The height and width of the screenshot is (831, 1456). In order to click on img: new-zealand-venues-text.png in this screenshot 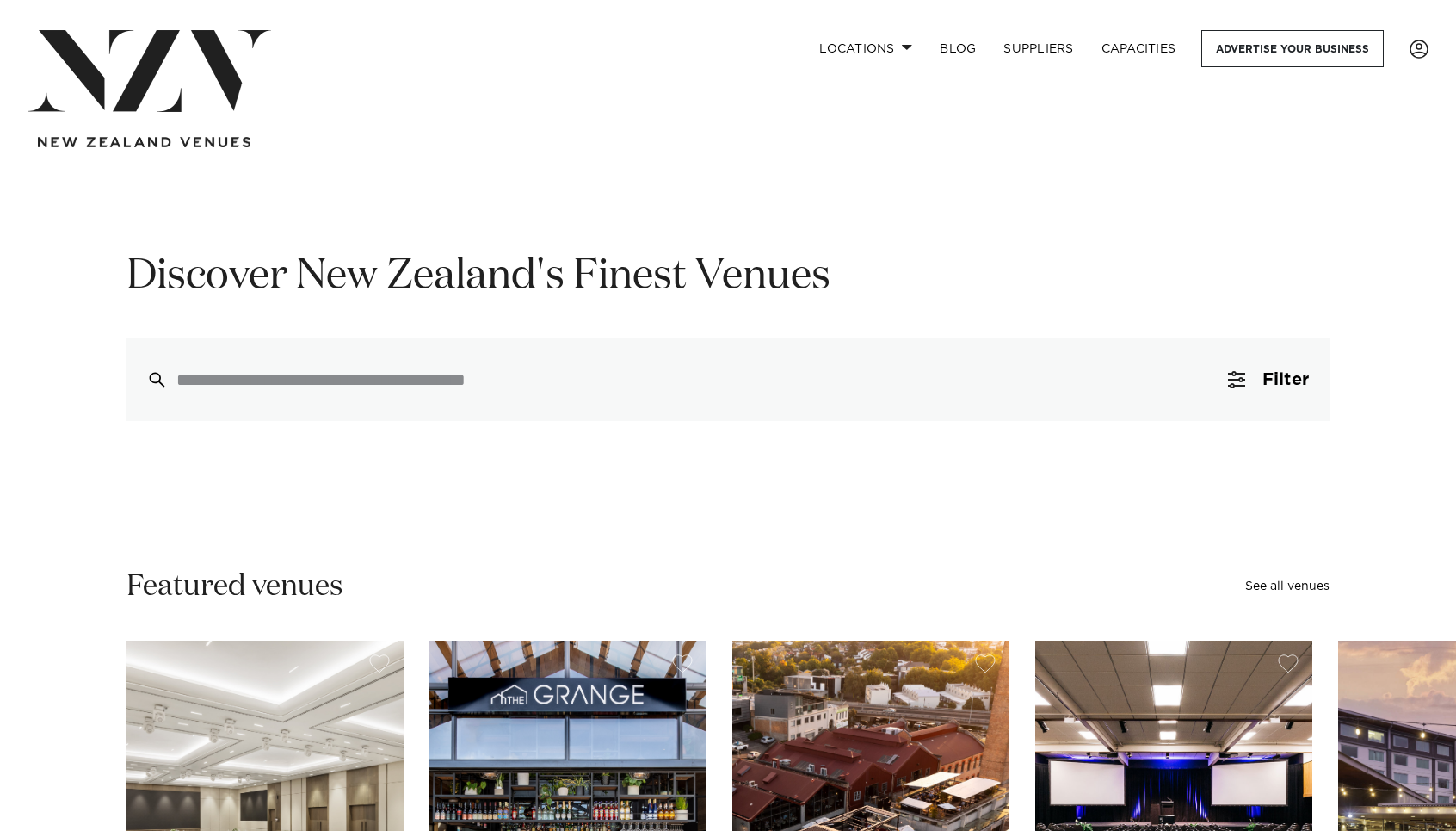, I will do `click(143, 142)`.